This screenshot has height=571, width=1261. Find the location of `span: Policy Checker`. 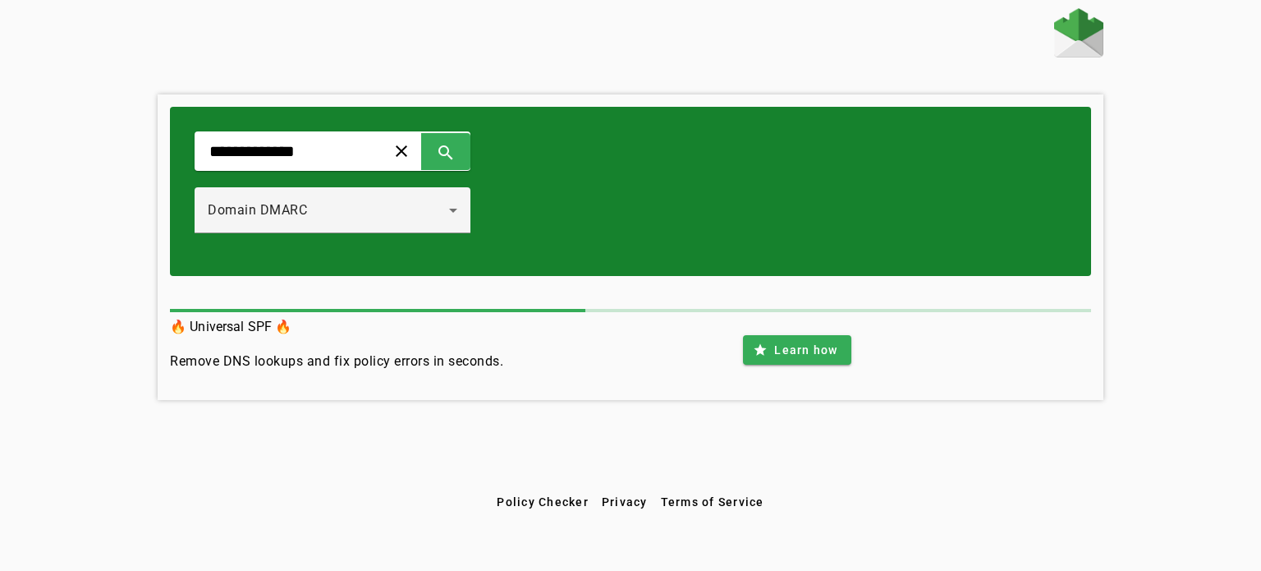

span: Policy Checker is located at coordinates (543, 502).